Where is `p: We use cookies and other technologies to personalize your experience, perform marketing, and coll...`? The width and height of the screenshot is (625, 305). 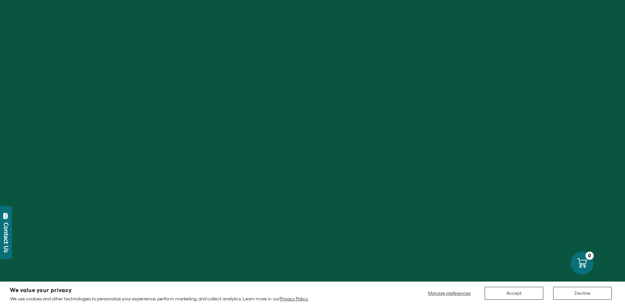 p: We use cookies and other technologies to personalize your experience, perform marketing, and coll... is located at coordinates (159, 298).